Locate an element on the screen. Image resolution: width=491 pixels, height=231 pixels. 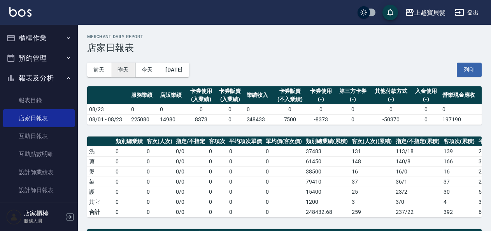
td: 61450 is located at coordinates (326, 161).